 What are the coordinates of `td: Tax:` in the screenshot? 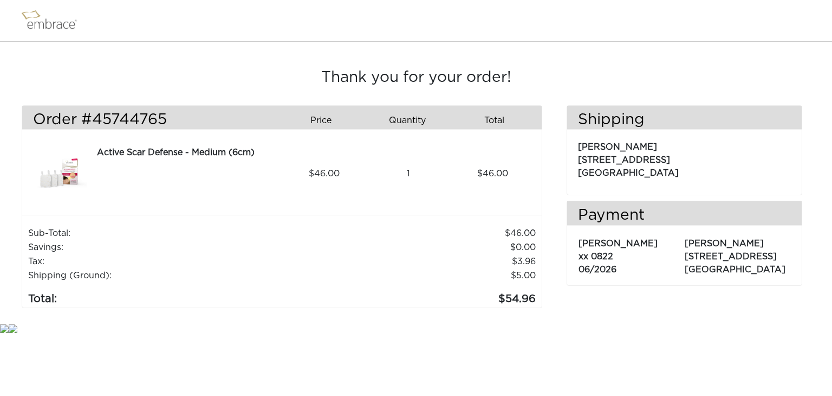 It's located at (167, 261).